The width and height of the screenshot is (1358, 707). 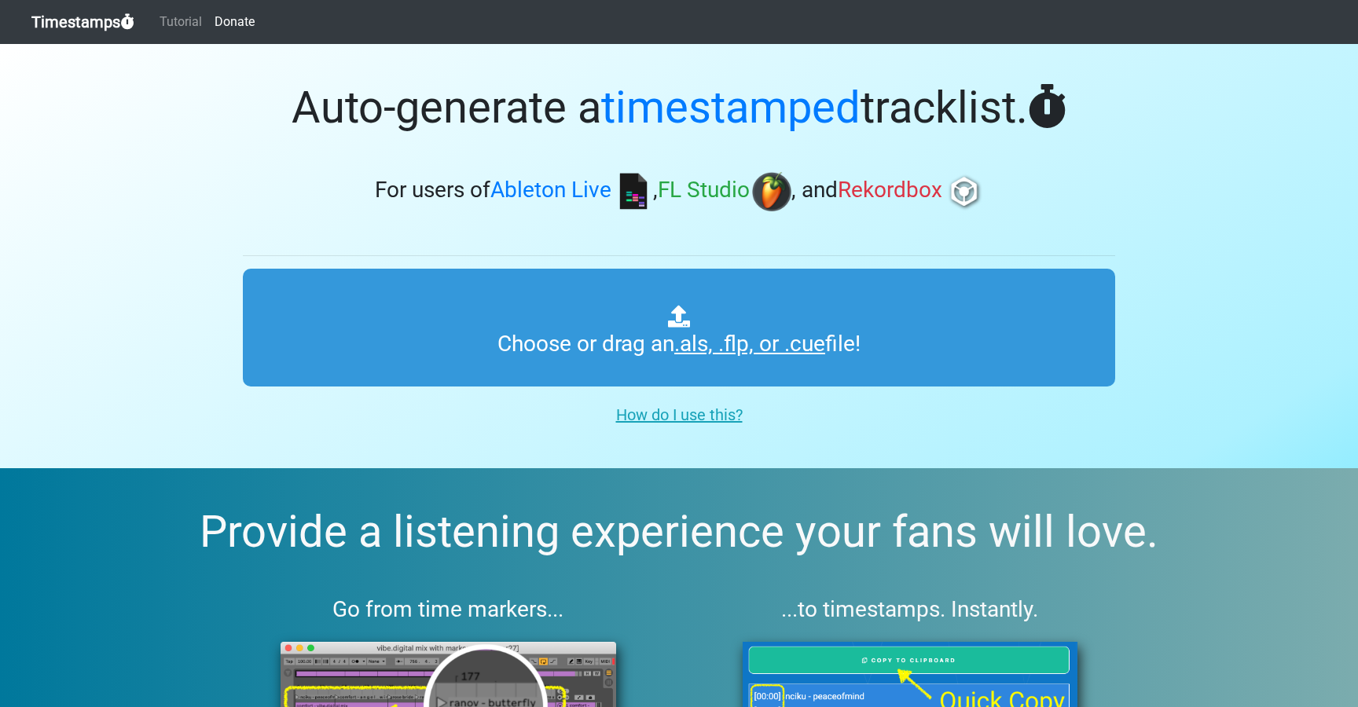 What do you see at coordinates (890, 190) in the screenshot?
I see `span: Rekordbox` at bounding box center [890, 190].